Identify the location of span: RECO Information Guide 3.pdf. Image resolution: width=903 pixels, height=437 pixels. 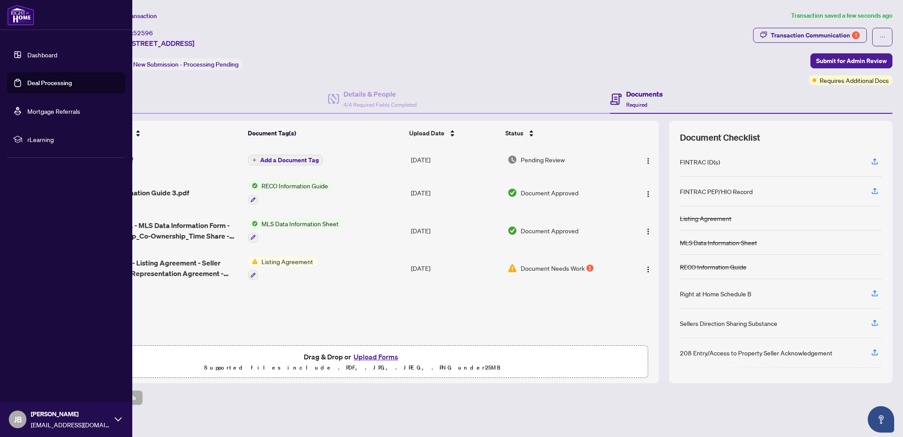
(141, 193).